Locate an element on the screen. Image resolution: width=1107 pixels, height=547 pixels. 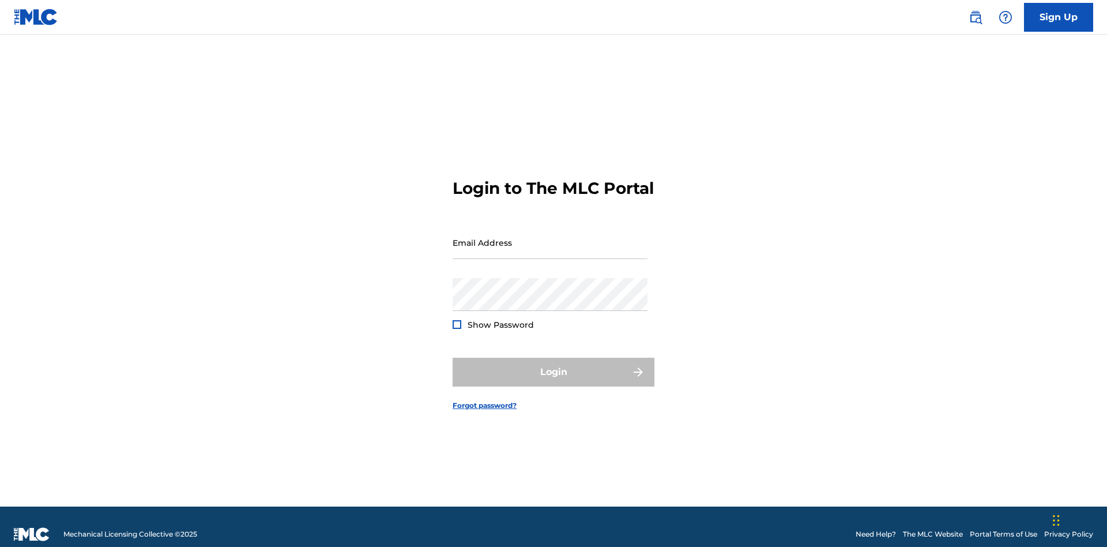
span: Mechanical Licensing Collective © 2025 is located at coordinates (130, 534).